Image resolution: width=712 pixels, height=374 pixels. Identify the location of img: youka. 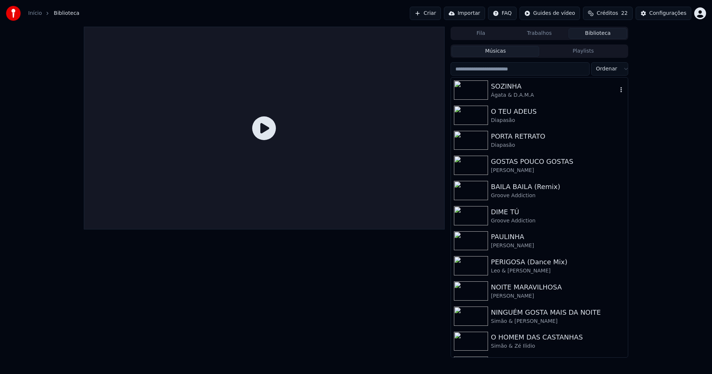
(13, 13).